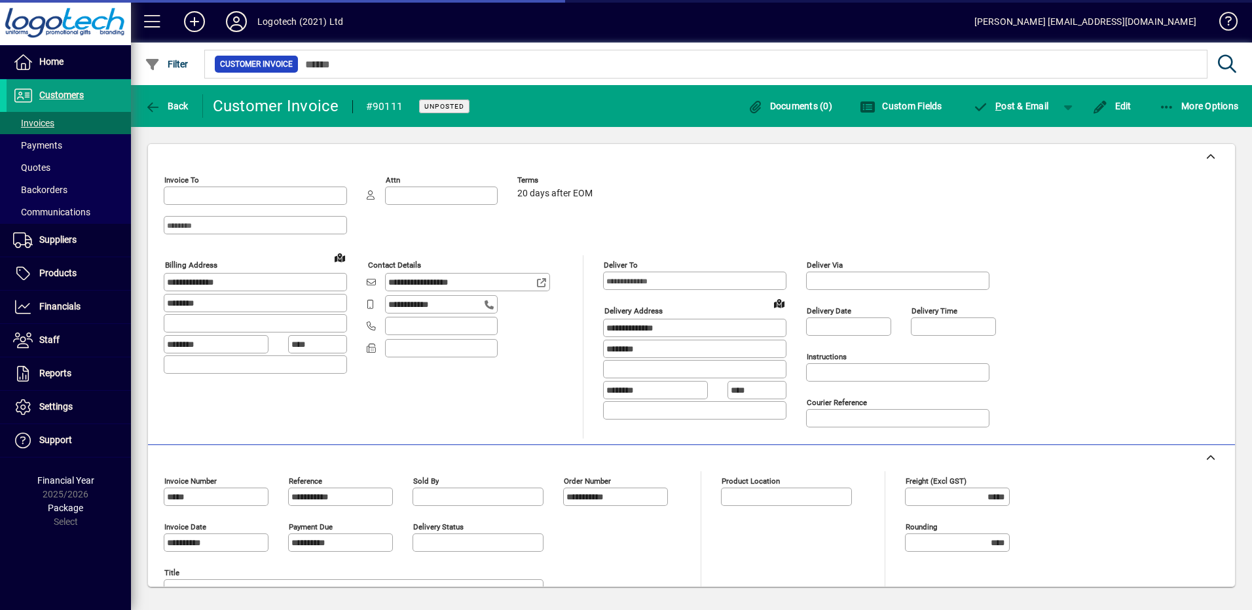 This screenshot has width=1252, height=610. Describe the element at coordinates (310, 527) in the screenshot. I see `mat-label: Payment due` at that location.